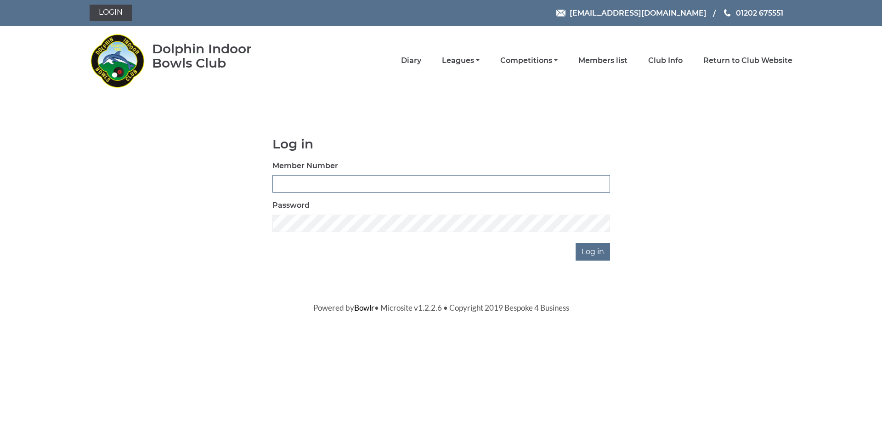 The width and height of the screenshot is (882, 438). I want to click on img: Phone us, so click(728, 13).